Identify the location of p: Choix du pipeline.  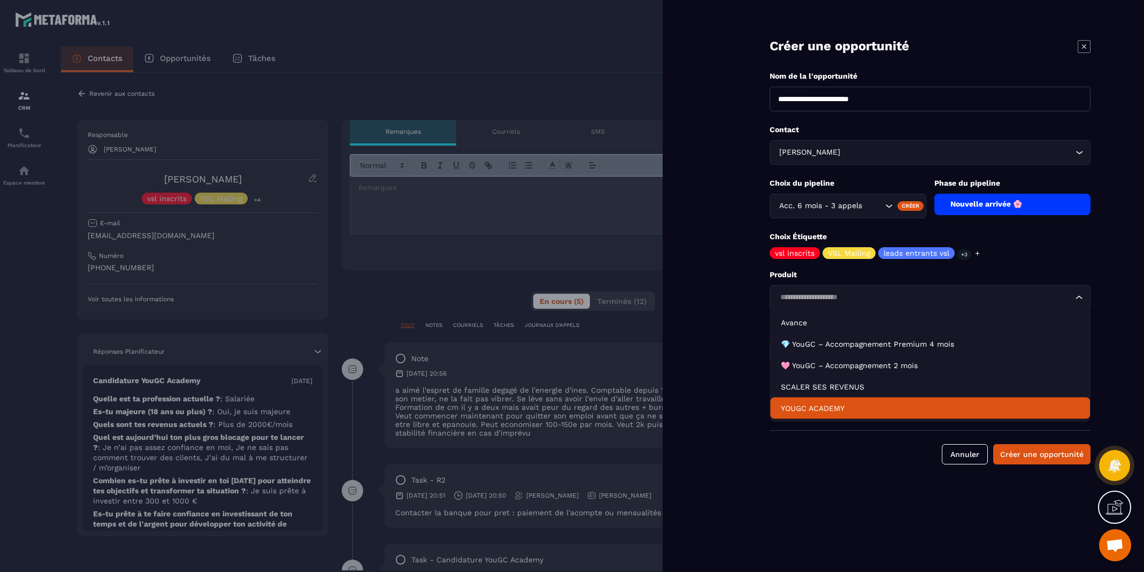
(848, 183).